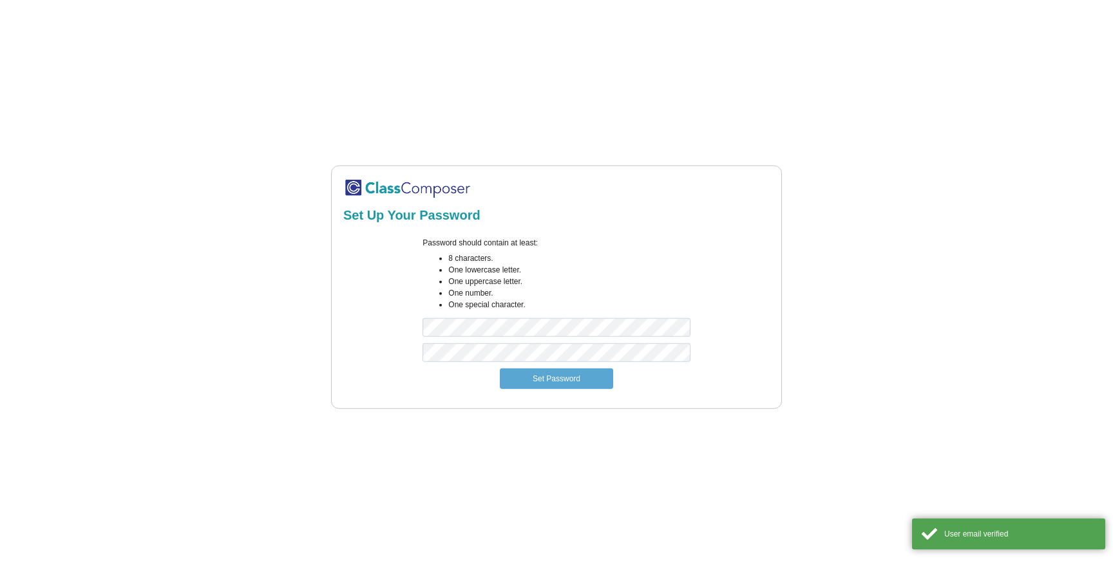  Describe the element at coordinates (569, 293) in the screenshot. I see `li: One number.` at that location.